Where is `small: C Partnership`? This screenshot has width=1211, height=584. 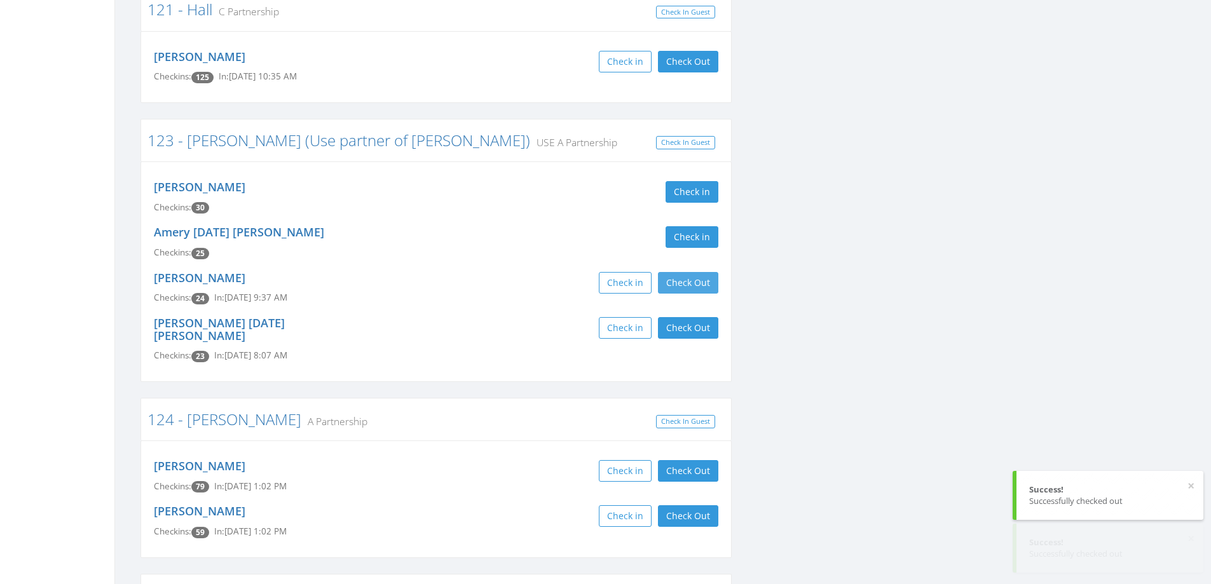 small: C Partnership is located at coordinates (245, 11).